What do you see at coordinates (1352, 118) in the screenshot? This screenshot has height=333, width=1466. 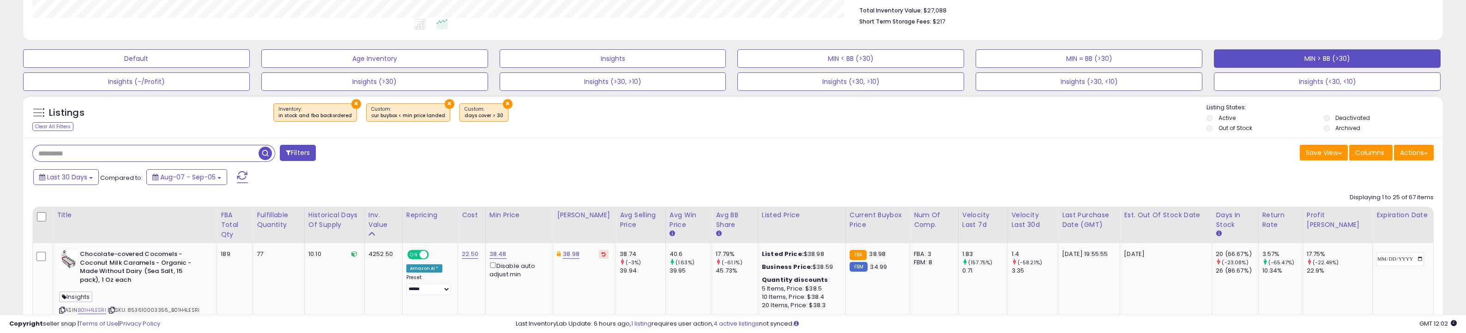 I see `label: Deactivated` at bounding box center [1352, 118].